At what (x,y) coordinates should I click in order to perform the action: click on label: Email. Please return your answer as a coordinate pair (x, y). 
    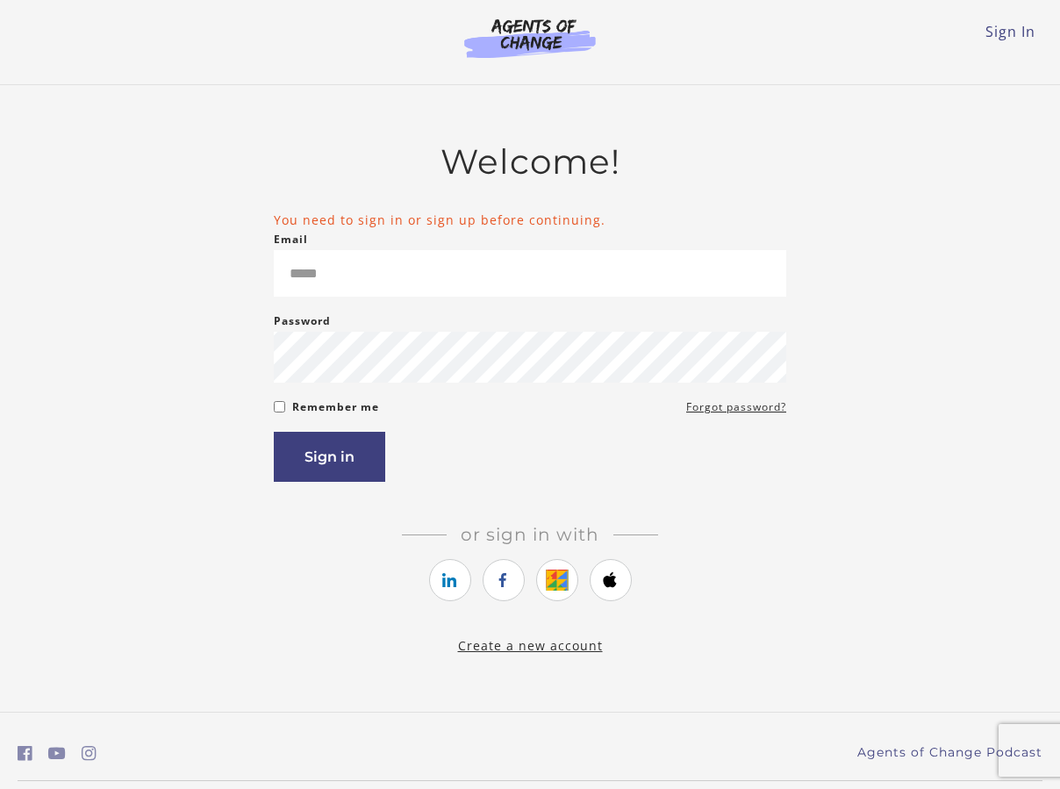
    Looking at the image, I should click on (290, 239).